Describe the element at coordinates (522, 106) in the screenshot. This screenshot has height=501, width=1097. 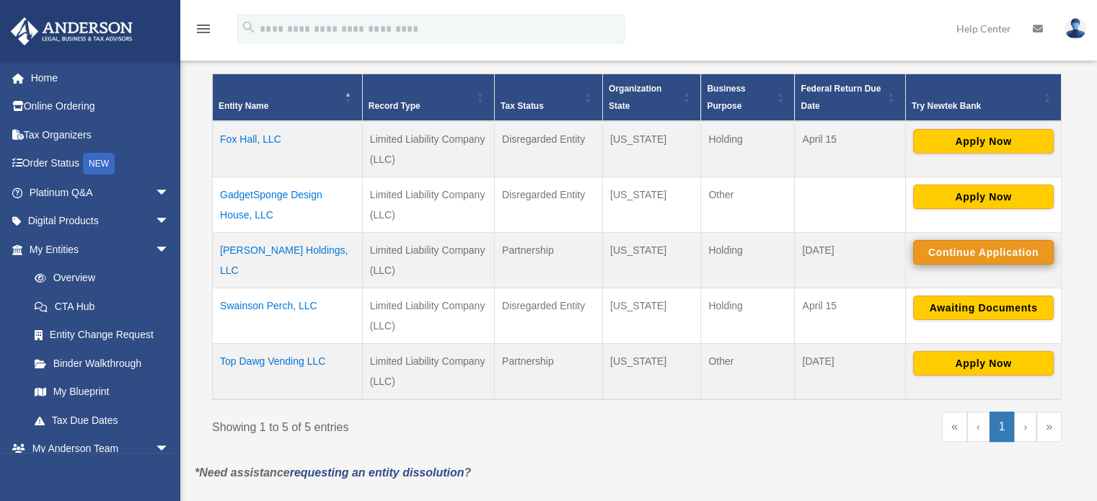
I see `span: Tax Status` at that location.